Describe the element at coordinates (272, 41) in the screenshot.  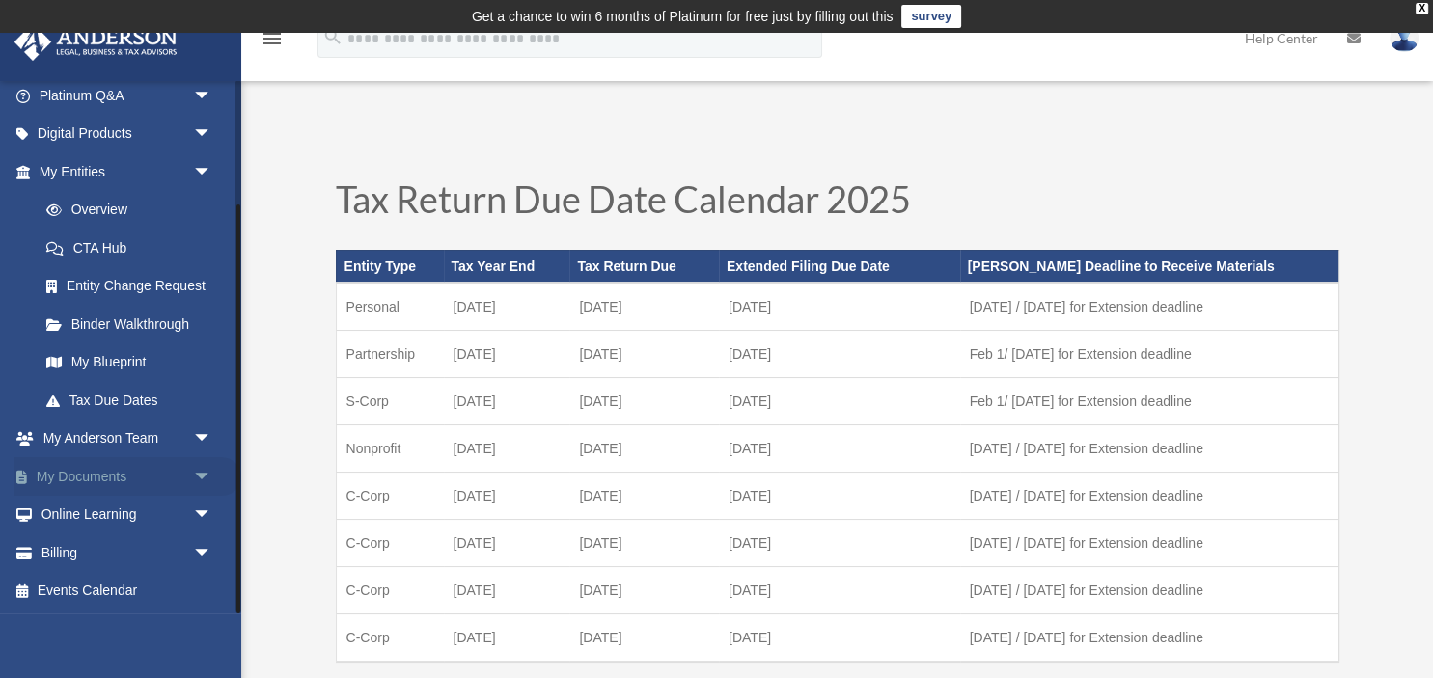
I see `a: menu` at that location.